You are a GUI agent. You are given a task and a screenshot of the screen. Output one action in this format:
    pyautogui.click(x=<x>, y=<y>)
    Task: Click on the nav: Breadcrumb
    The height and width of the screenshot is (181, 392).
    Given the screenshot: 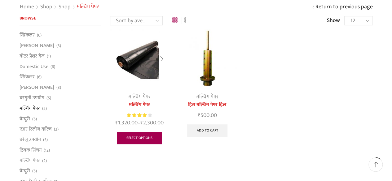 What is the action you would take?
    pyautogui.click(x=59, y=7)
    